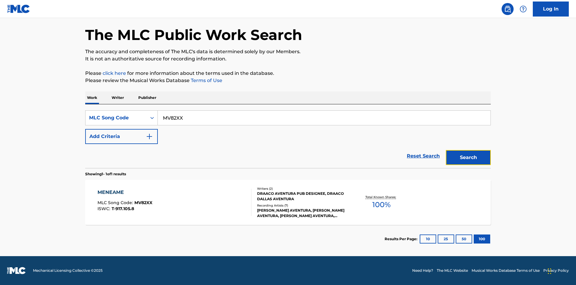  I want to click on form: Search Form, so click(288, 139).